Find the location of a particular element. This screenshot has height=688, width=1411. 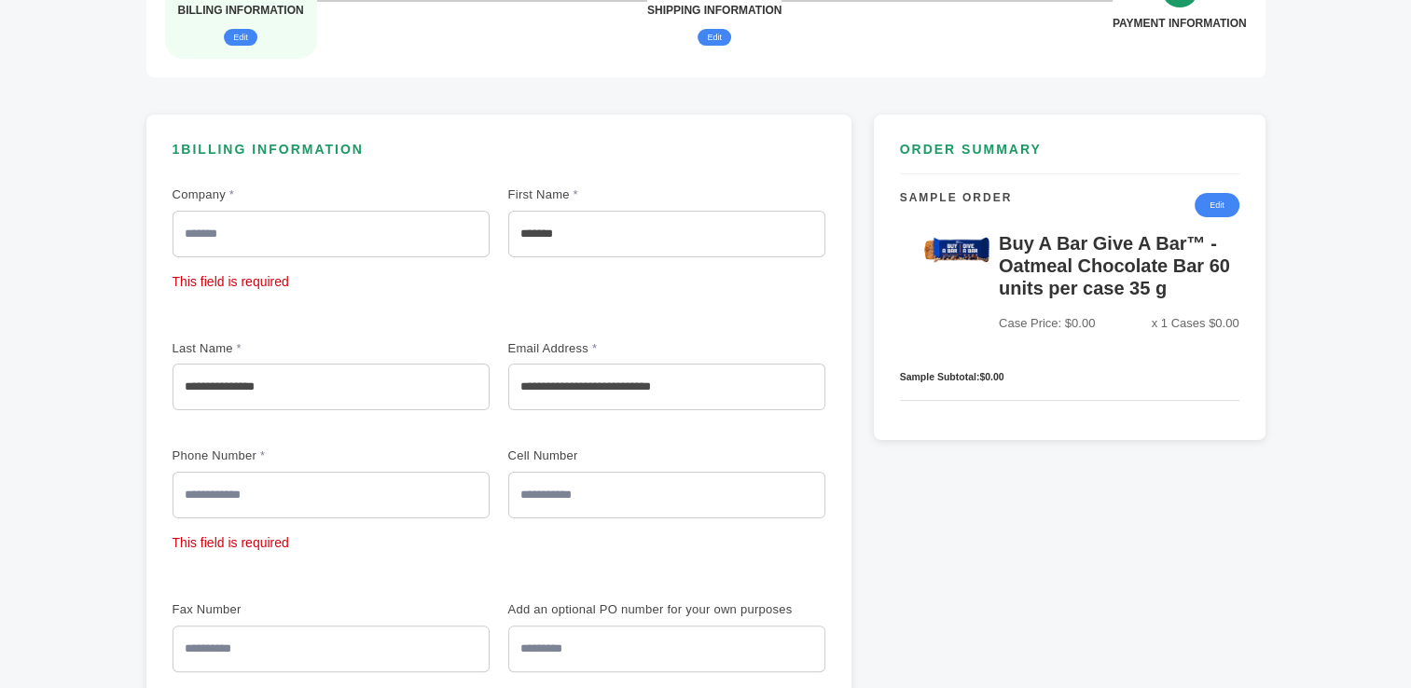

div: BILLING INFORMATION is located at coordinates (241, 10).